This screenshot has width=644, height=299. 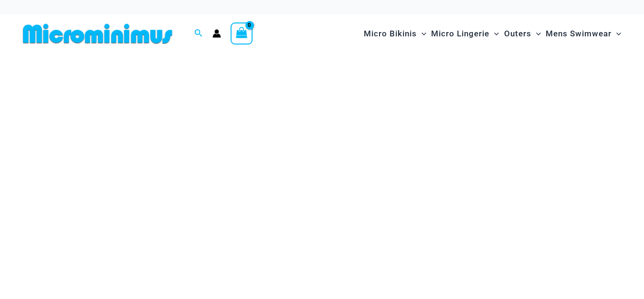 I want to click on a: Micro BikinisMenu ToggleMenu Toggle, so click(x=395, y=33).